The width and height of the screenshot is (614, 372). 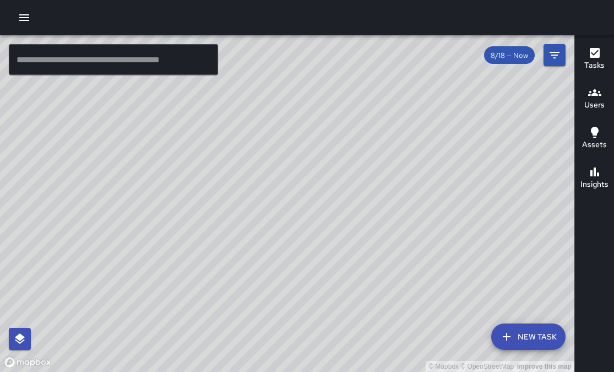 What do you see at coordinates (555, 55) in the screenshot?
I see `button: Filters` at bounding box center [555, 55].